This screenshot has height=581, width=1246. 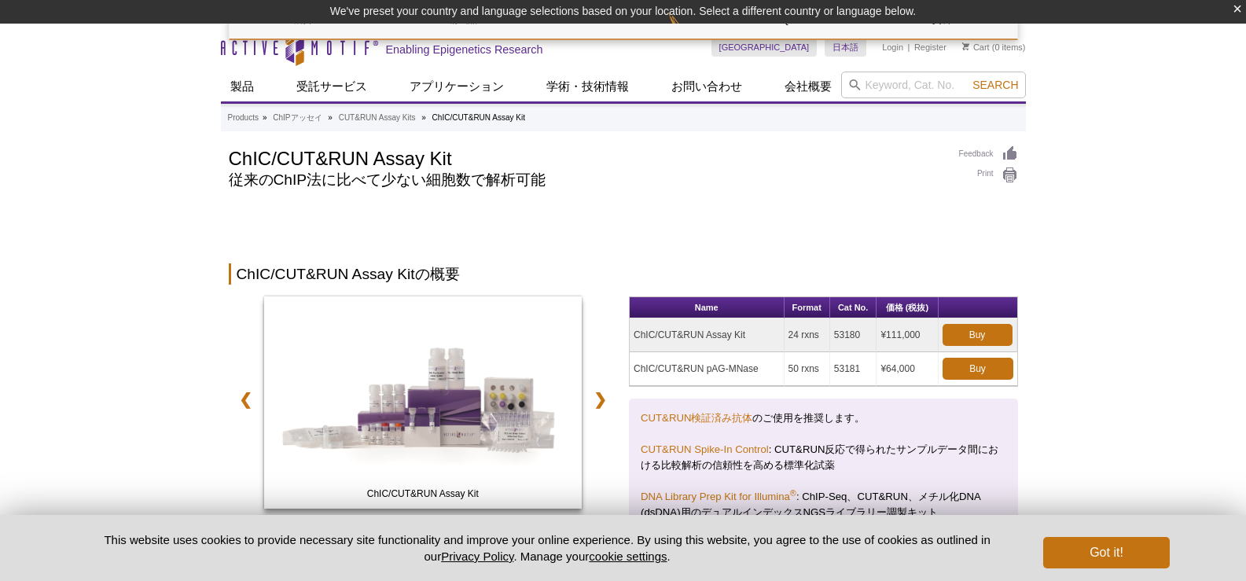 I want to click on h2: Enabling Epigenetics Research, so click(x=465, y=50).